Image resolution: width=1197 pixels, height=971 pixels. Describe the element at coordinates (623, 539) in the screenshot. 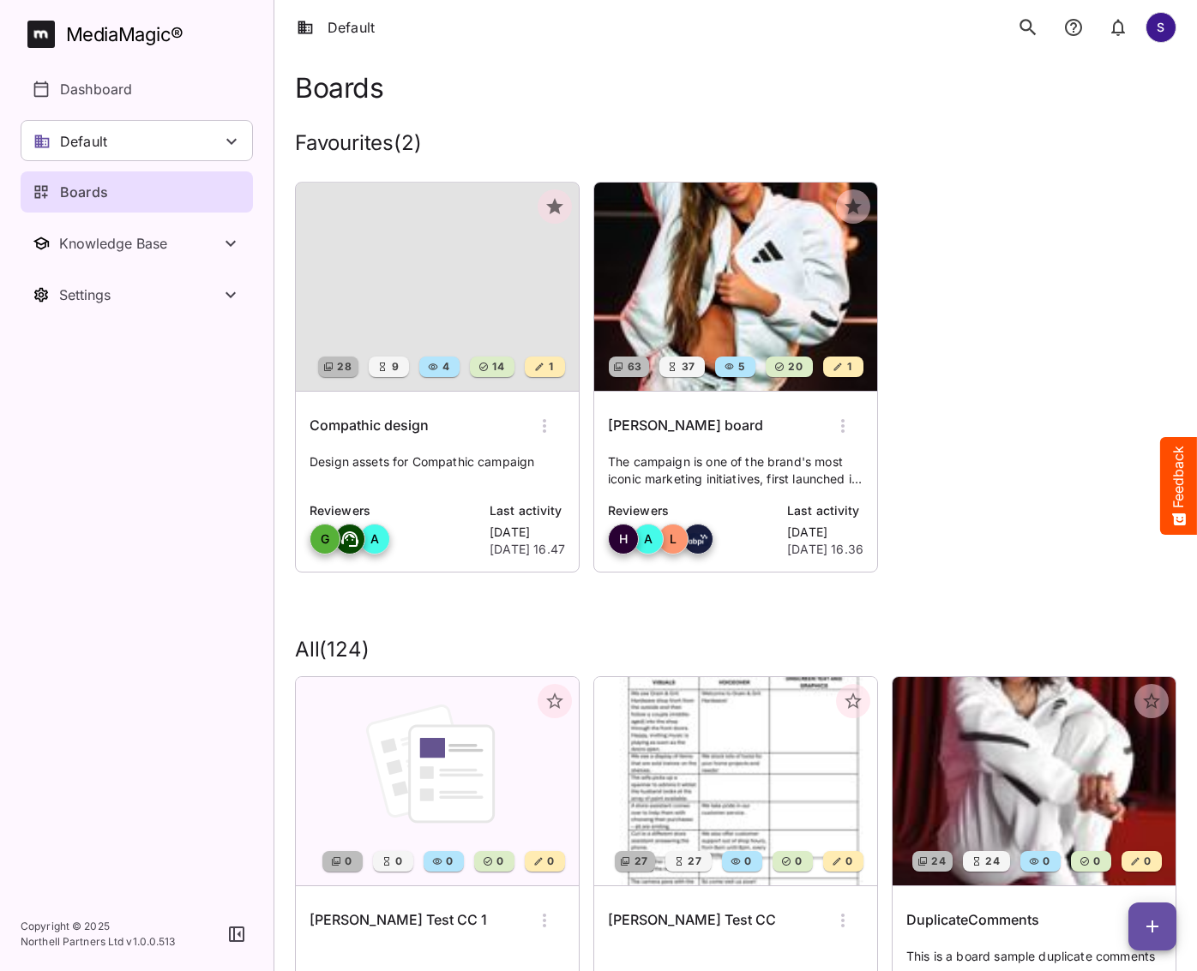

I see `div: H` at that location.